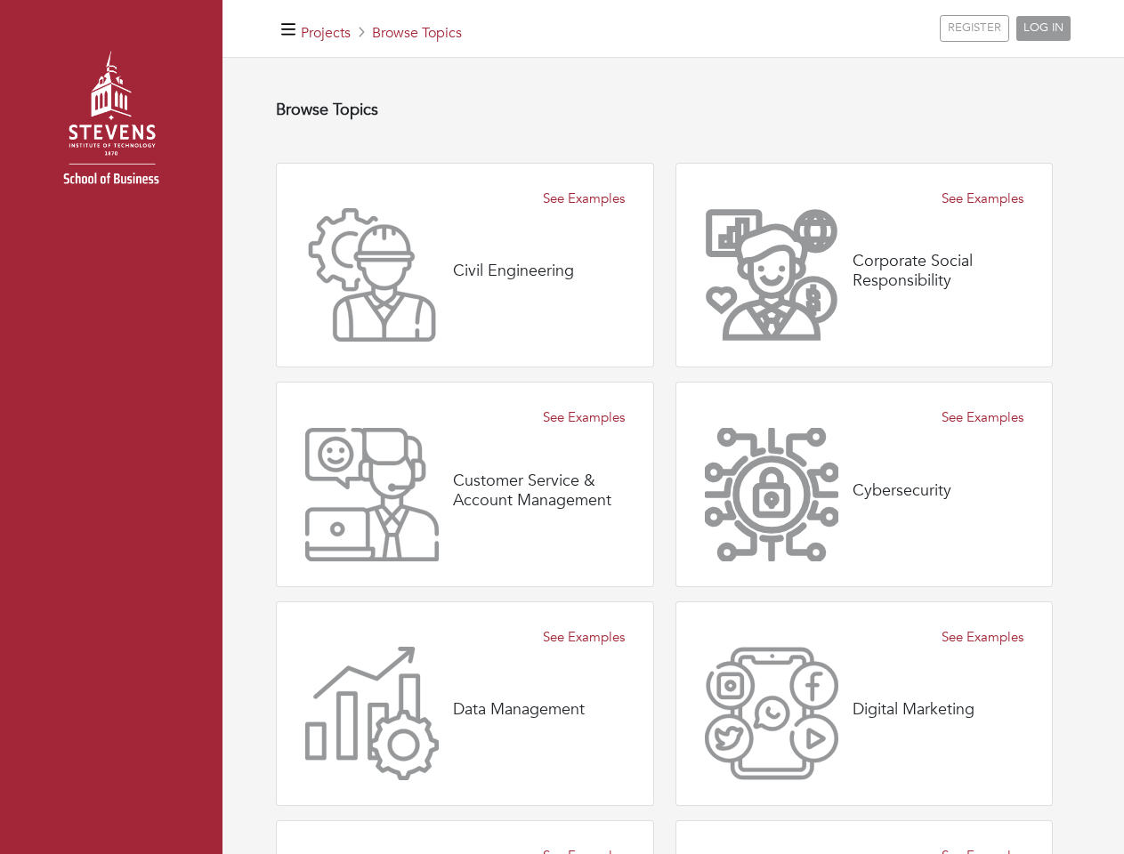  Describe the element at coordinates (417, 33) in the screenshot. I see `a: Browse Topics` at that location.